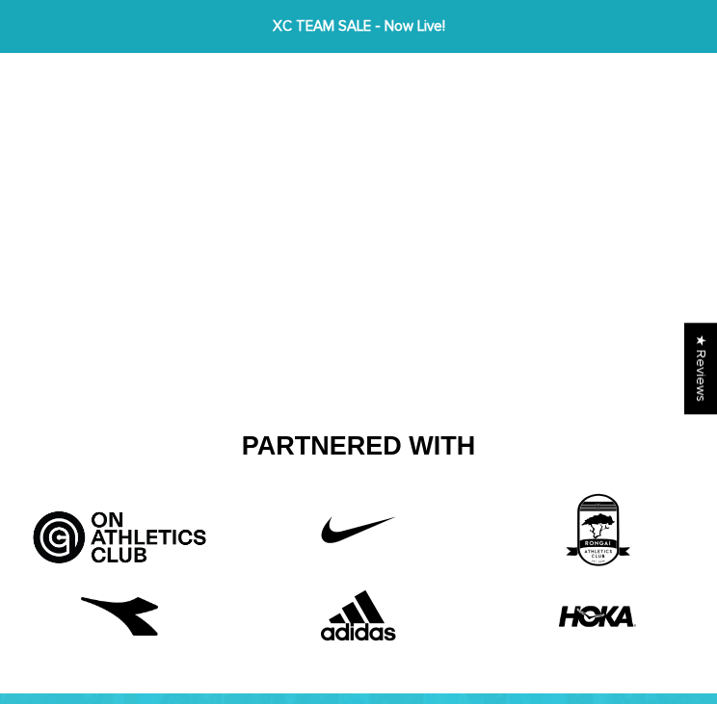 This screenshot has height=704, width=717. Describe the element at coordinates (597, 617) in the screenshot. I see `img: HOKA-logo.webp` at that location.